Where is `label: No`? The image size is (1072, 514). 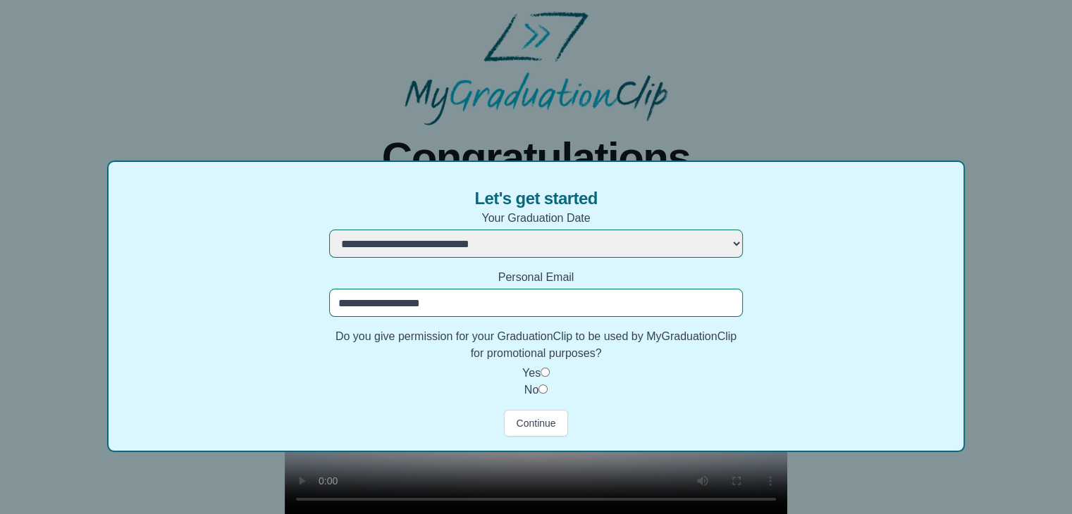 label: No is located at coordinates (531, 390).